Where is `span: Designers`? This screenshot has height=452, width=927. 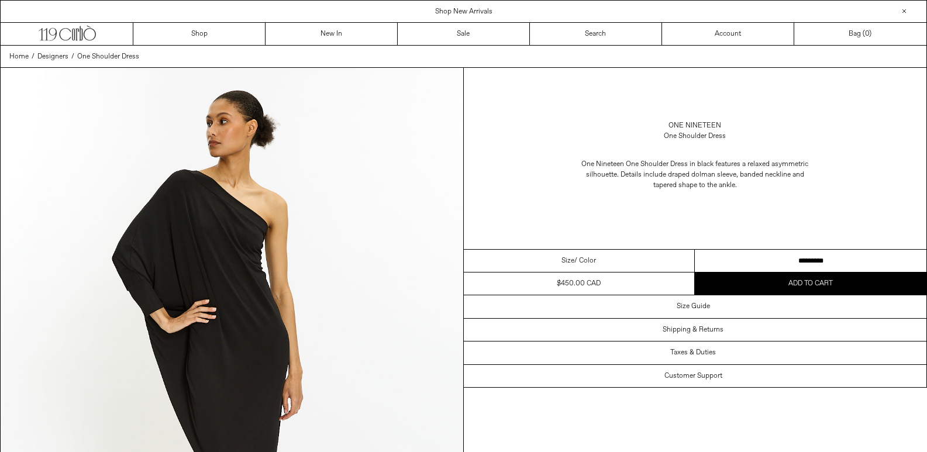 span: Designers is located at coordinates (53, 57).